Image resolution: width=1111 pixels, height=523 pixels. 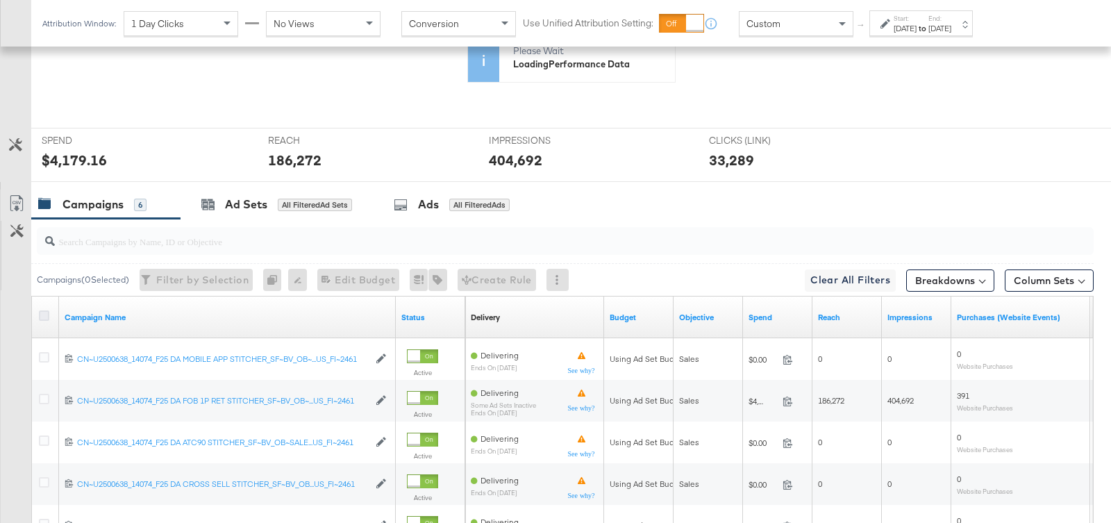 What do you see at coordinates (158, 24) in the screenshot?
I see `span: 1 Day Clicks` at bounding box center [158, 24].